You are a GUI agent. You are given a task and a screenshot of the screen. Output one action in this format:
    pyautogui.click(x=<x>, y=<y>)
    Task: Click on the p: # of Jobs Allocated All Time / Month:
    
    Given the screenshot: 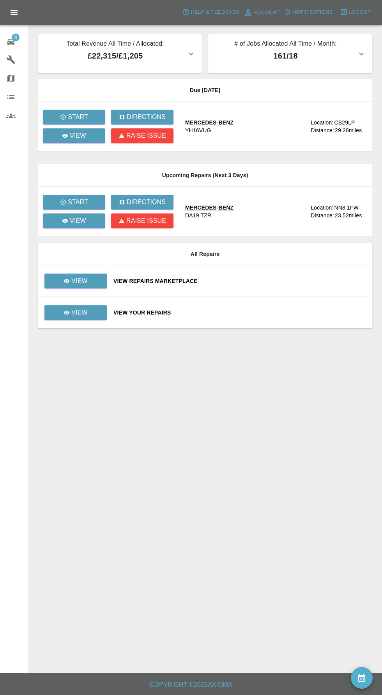 What is the action you would take?
    pyautogui.click(x=286, y=44)
    